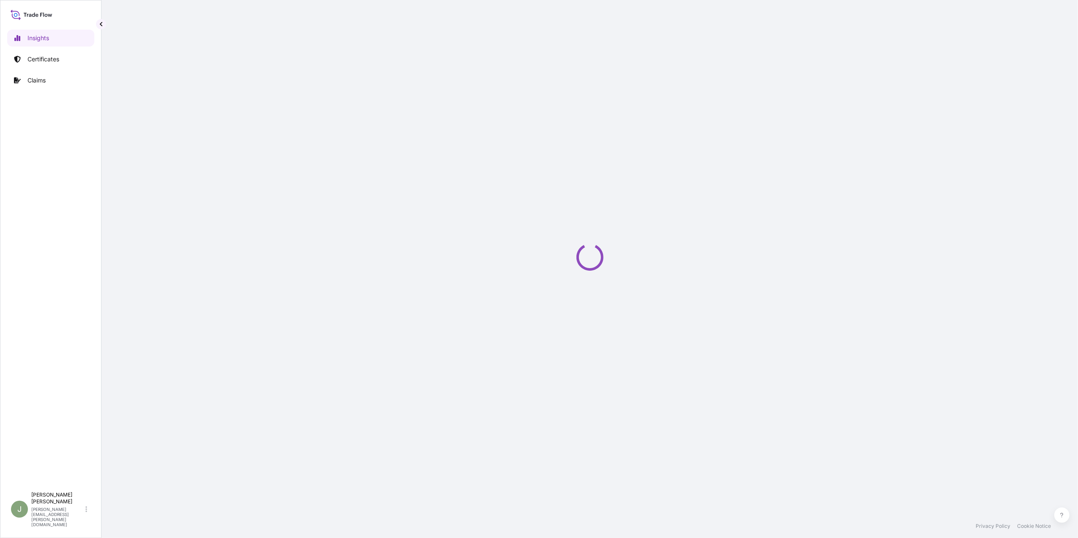 Image resolution: width=1078 pixels, height=538 pixels. What do you see at coordinates (993, 526) in the screenshot?
I see `a: Privacy Policy` at bounding box center [993, 526].